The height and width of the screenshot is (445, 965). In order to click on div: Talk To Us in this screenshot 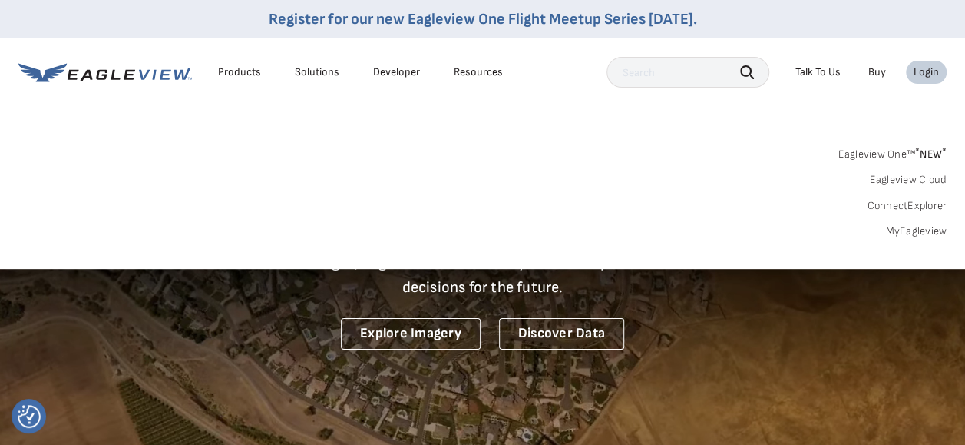, I will do `click(818, 72)`.